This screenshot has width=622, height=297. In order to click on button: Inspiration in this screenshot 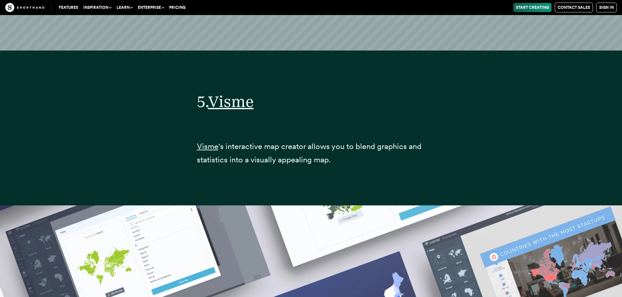, I will do `click(97, 8)`.